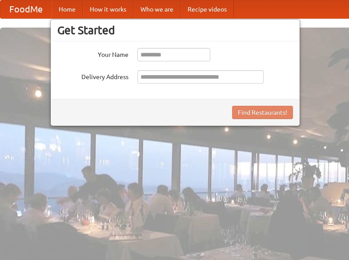 Image resolution: width=349 pixels, height=260 pixels. What do you see at coordinates (67, 9) in the screenshot?
I see `a: Home` at bounding box center [67, 9].